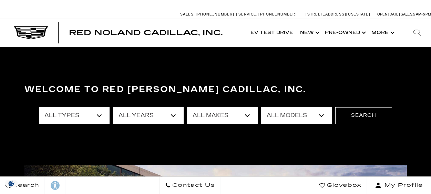  What do you see at coordinates (25, 185) in the screenshot?
I see `span: Search` at bounding box center [25, 185].